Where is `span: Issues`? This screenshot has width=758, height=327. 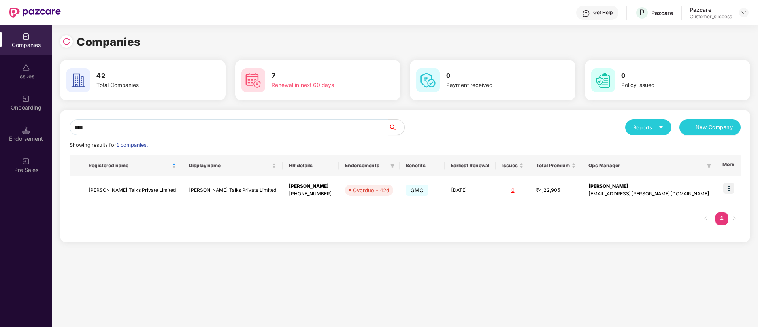 span: Issues is located at coordinates (509, 166).